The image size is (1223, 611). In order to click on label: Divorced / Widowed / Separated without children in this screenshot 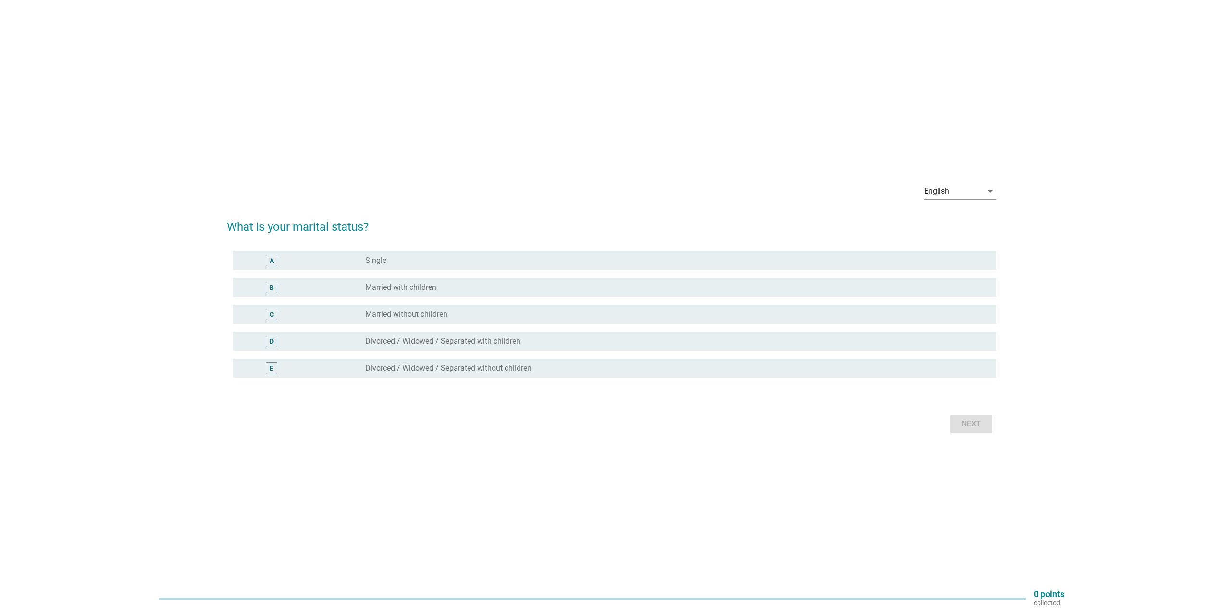, I will do `click(448, 368)`.